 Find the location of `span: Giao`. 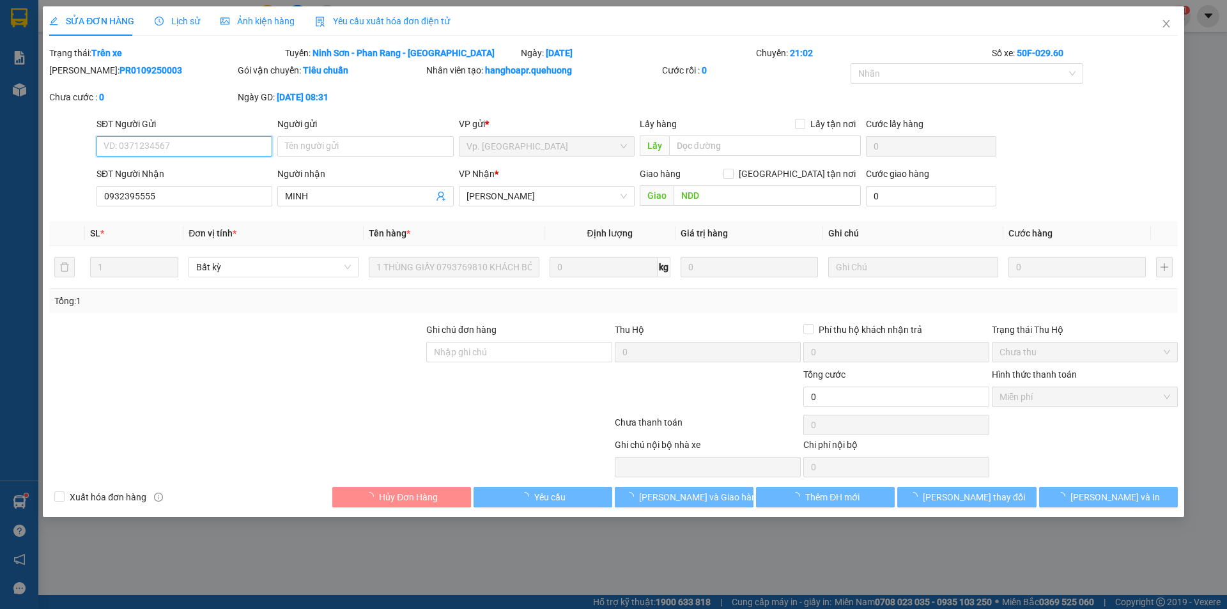

span: Giao is located at coordinates (656, 196).